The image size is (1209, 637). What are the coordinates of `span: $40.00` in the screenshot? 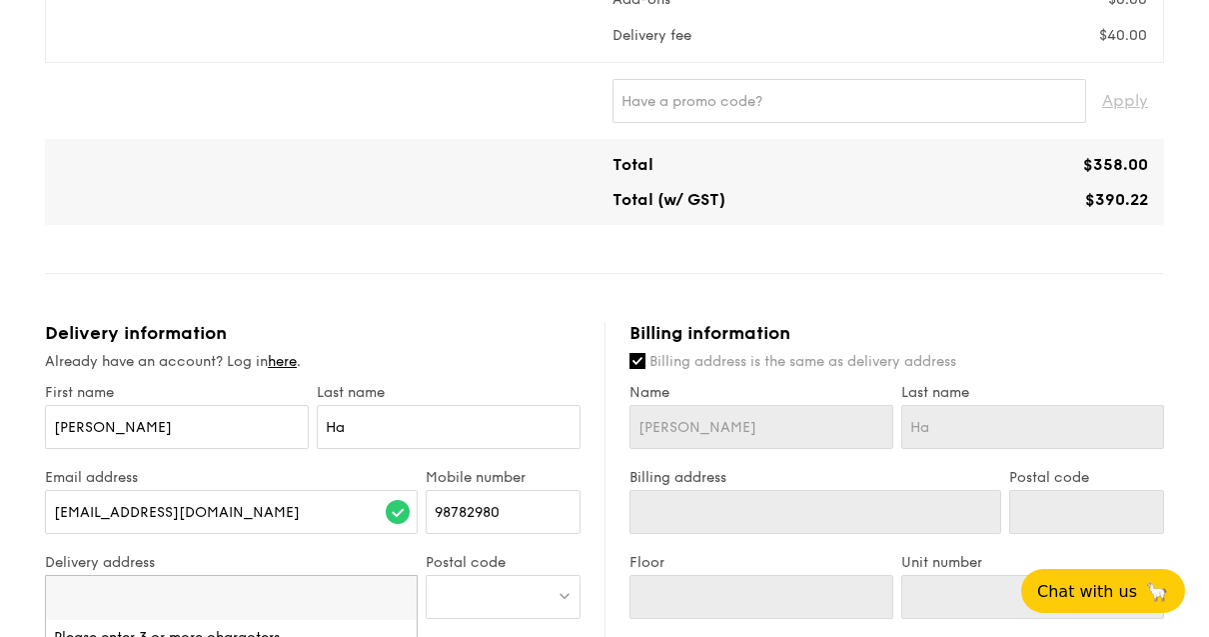 It's located at (1124, 35).